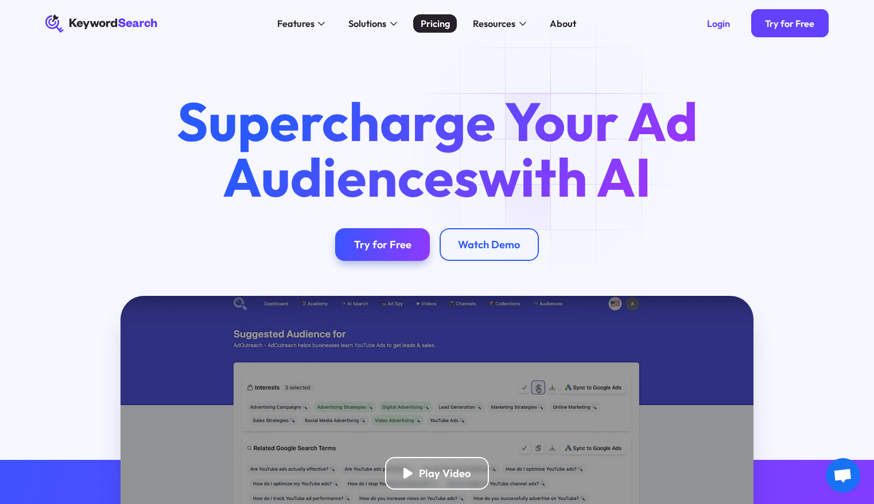 The image size is (874, 504). Describe the element at coordinates (435, 24) in the screenshot. I see `div: Pricing` at that location.